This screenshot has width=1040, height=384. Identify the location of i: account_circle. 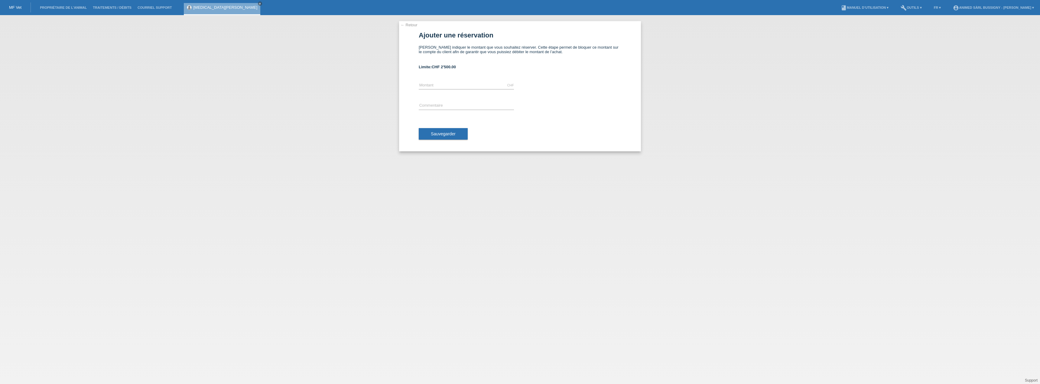
(956, 8).